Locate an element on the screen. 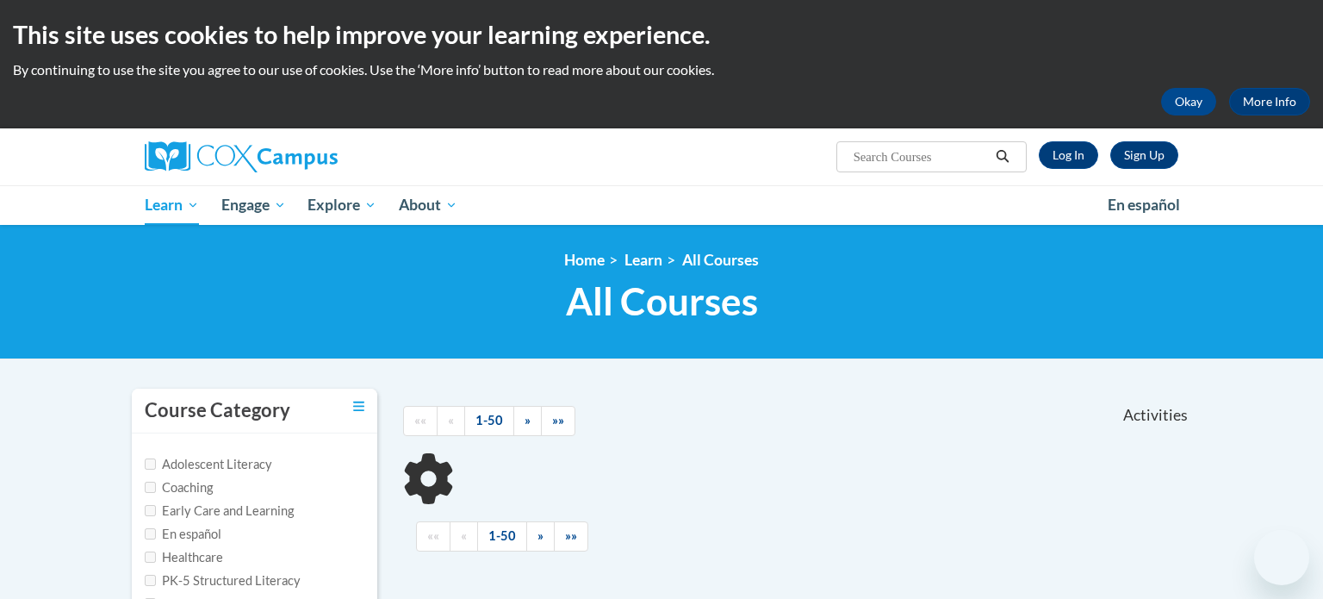 Image resolution: width=1323 pixels, height=599 pixels. a: Home is located at coordinates (584, 259).